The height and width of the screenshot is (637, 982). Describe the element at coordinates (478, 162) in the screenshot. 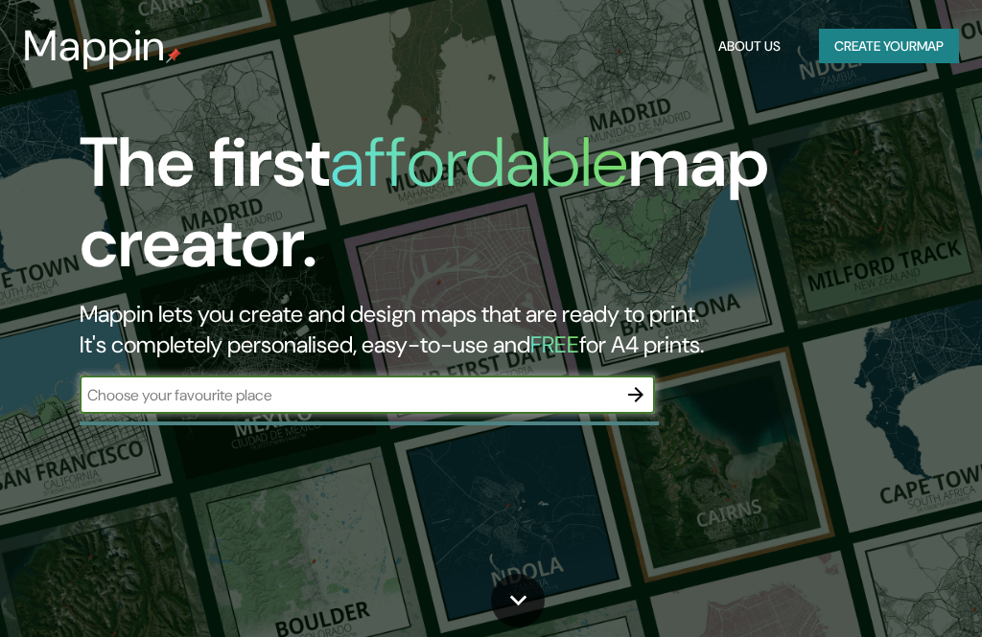

I see `h1: affordable` at that location.